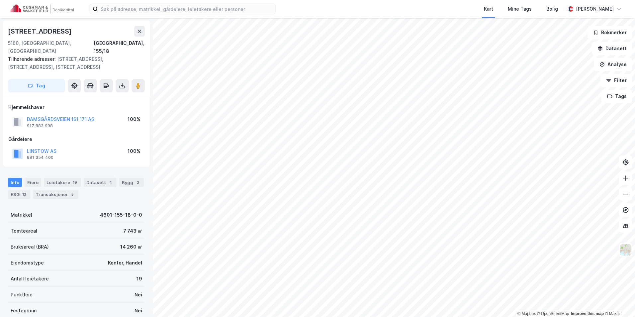 The width and height of the screenshot is (635, 317). Describe the element at coordinates (24, 311) in the screenshot. I see `div: Festegrunn` at that location.